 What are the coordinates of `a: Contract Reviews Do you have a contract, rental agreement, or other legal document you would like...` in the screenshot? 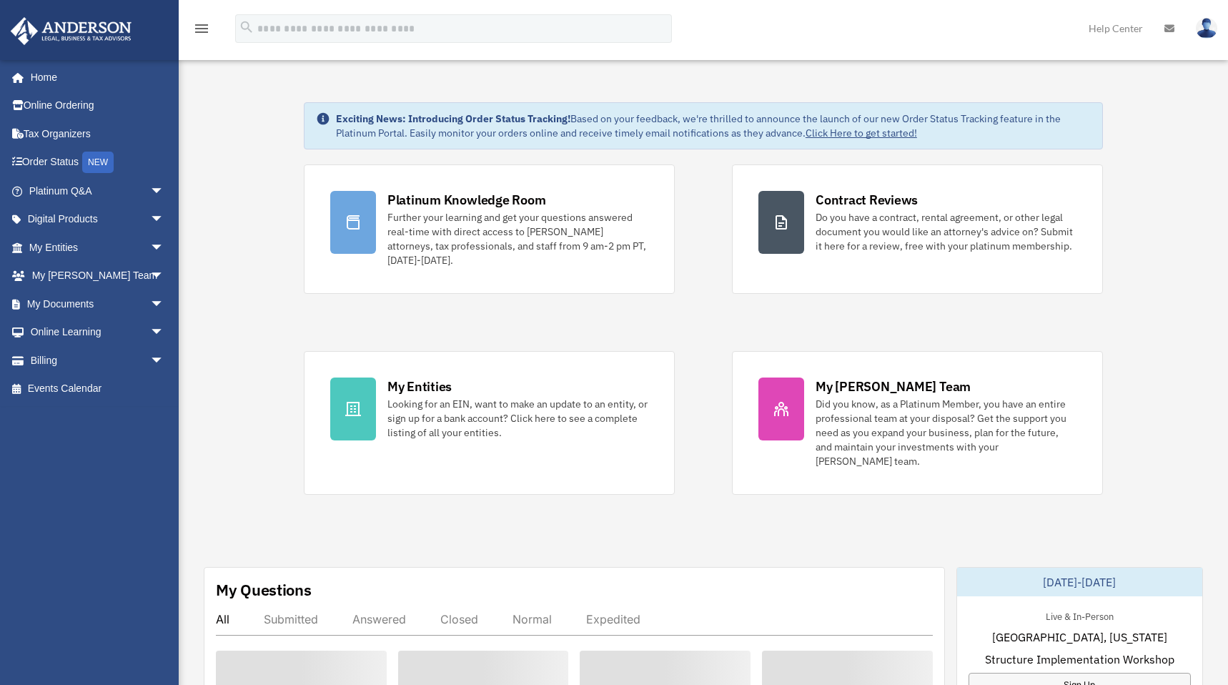 It's located at (917, 229).